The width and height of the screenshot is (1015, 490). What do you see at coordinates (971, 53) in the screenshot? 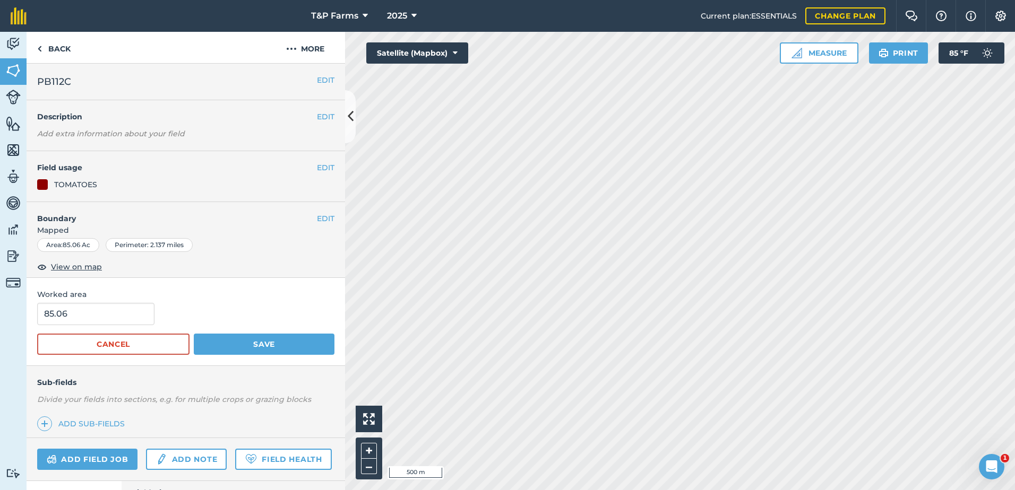
I see `button: 85 °F` at bounding box center [971, 53].